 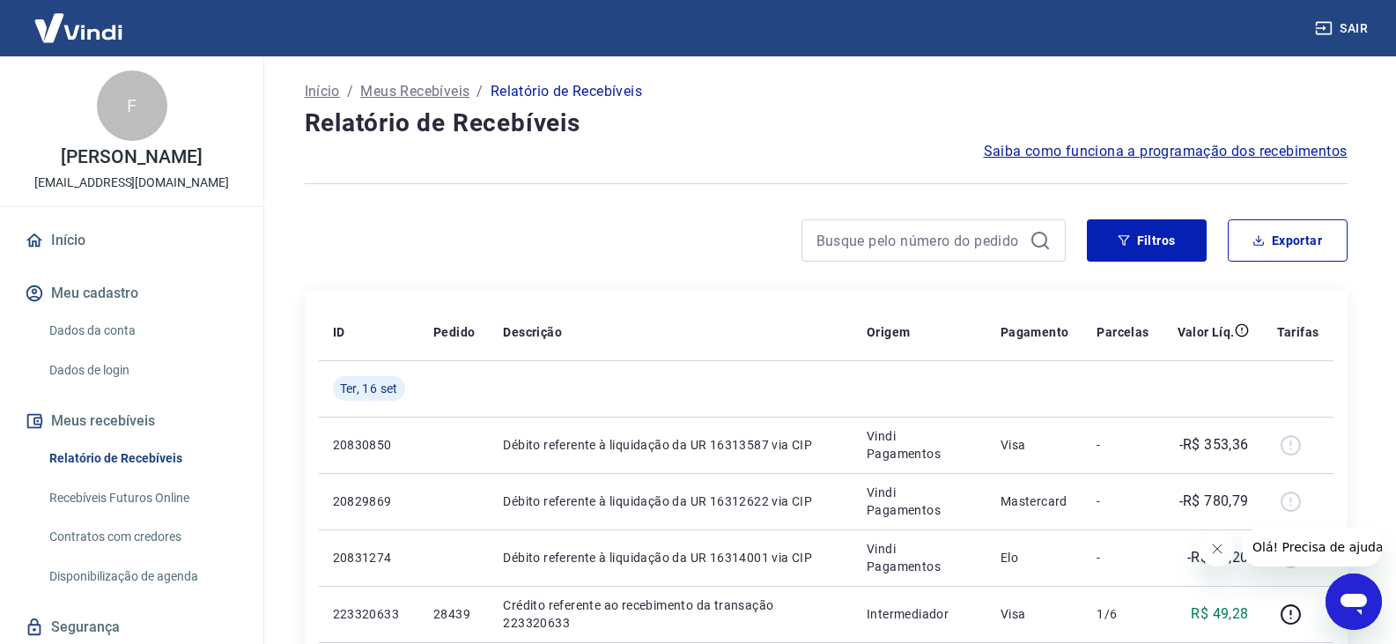 What do you see at coordinates (369, 614) in the screenshot?
I see `p: 223320633` at bounding box center [369, 614].